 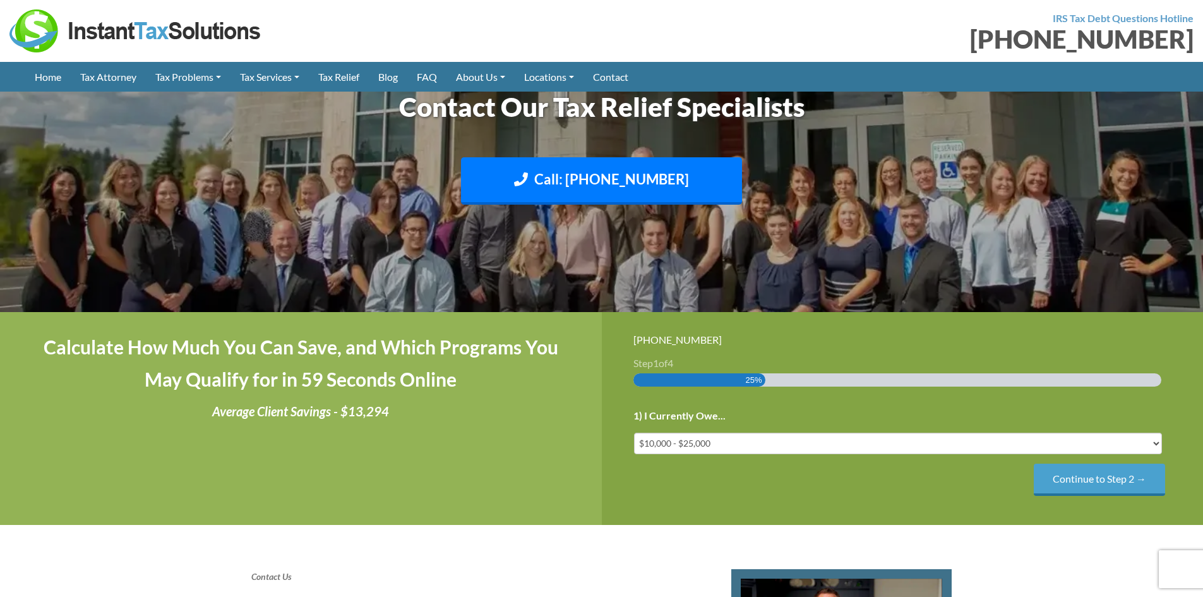 I want to click on a: Tax Attorney, so click(x=108, y=76).